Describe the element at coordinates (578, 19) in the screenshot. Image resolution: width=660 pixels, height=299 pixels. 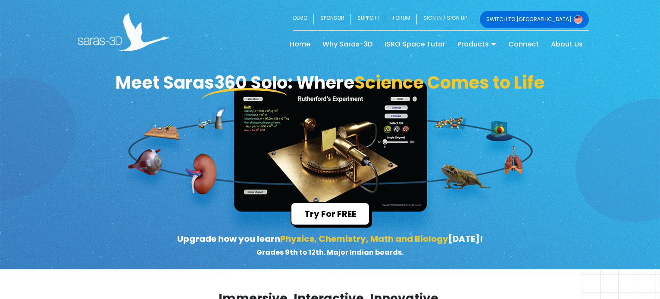
I see `img: Switch to USA` at that location.